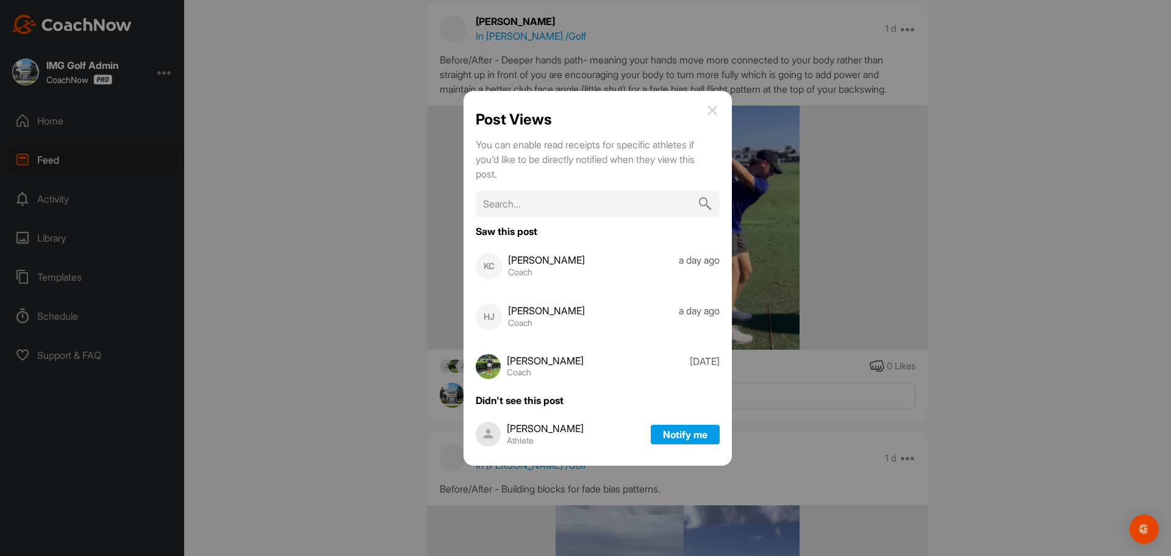  I want to click on div: You can enable read receipts for specific athletes if you'd like to be directly notified when the..., so click(586, 159).